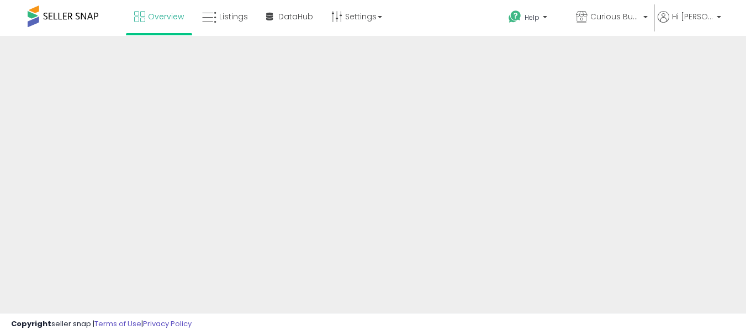 This screenshot has height=335, width=746. What do you see at coordinates (532, 17) in the screenshot?
I see `span: Help` at bounding box center [532, 17].